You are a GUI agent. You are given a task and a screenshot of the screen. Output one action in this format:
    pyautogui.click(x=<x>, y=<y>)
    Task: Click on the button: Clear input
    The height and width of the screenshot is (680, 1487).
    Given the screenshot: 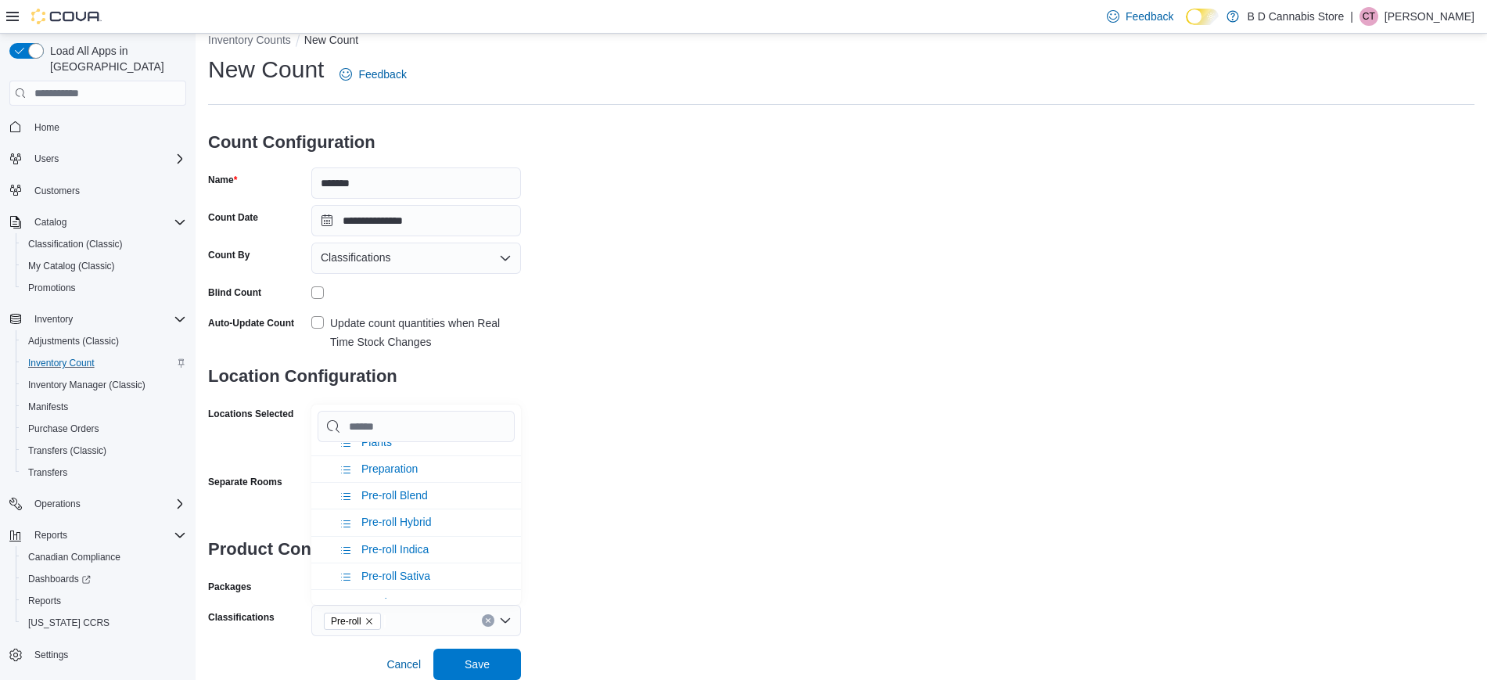 What is the action you would take?
    pyautogui.click(x=488, y=620)
    